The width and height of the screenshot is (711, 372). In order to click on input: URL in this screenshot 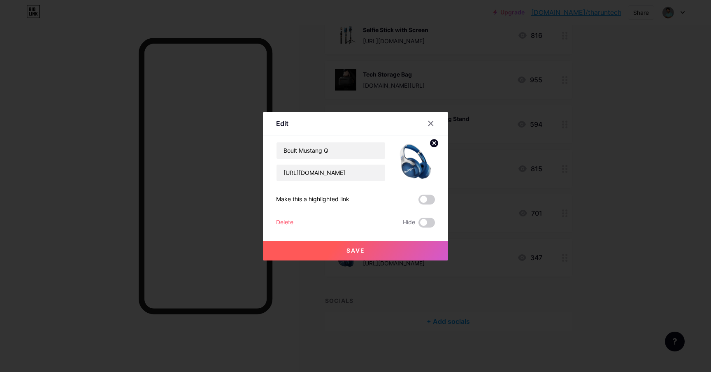, I will do `click(331, 173)`.